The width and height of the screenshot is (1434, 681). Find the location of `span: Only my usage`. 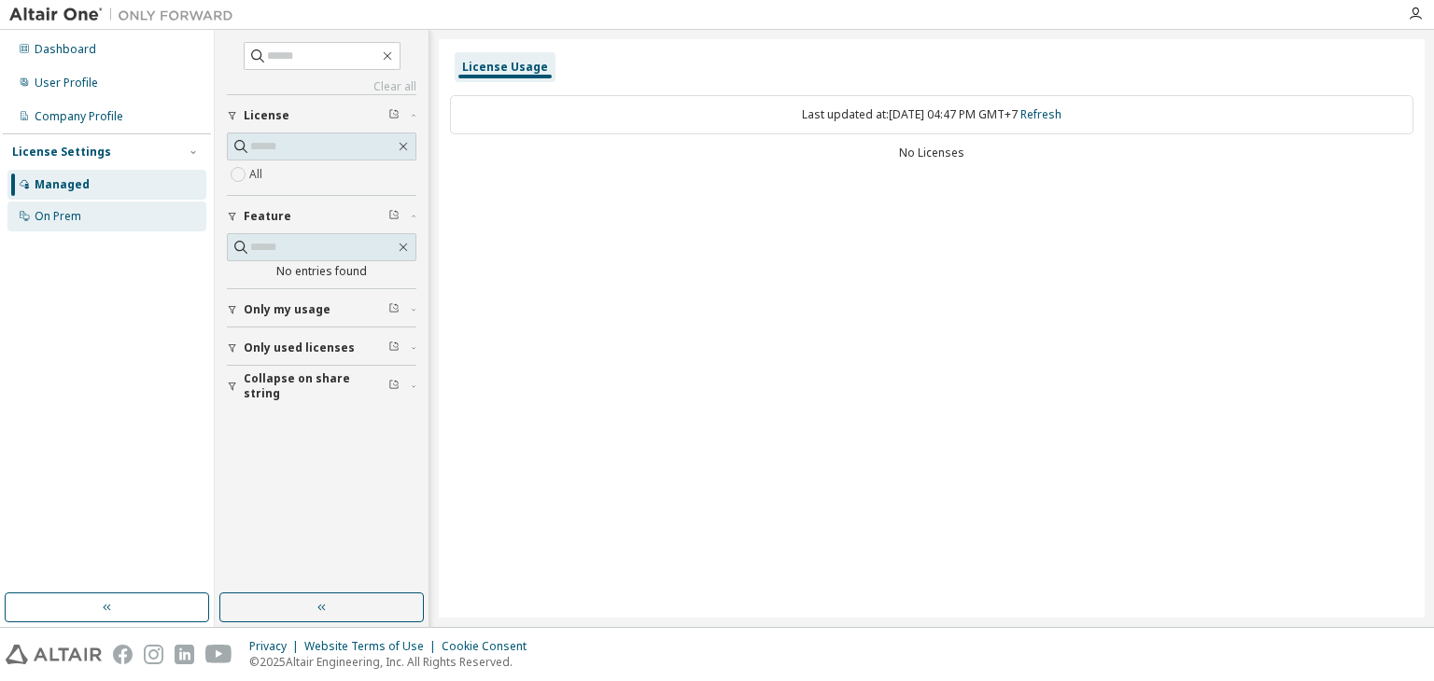

span: Only my usage is located at coordinates (287, 310).